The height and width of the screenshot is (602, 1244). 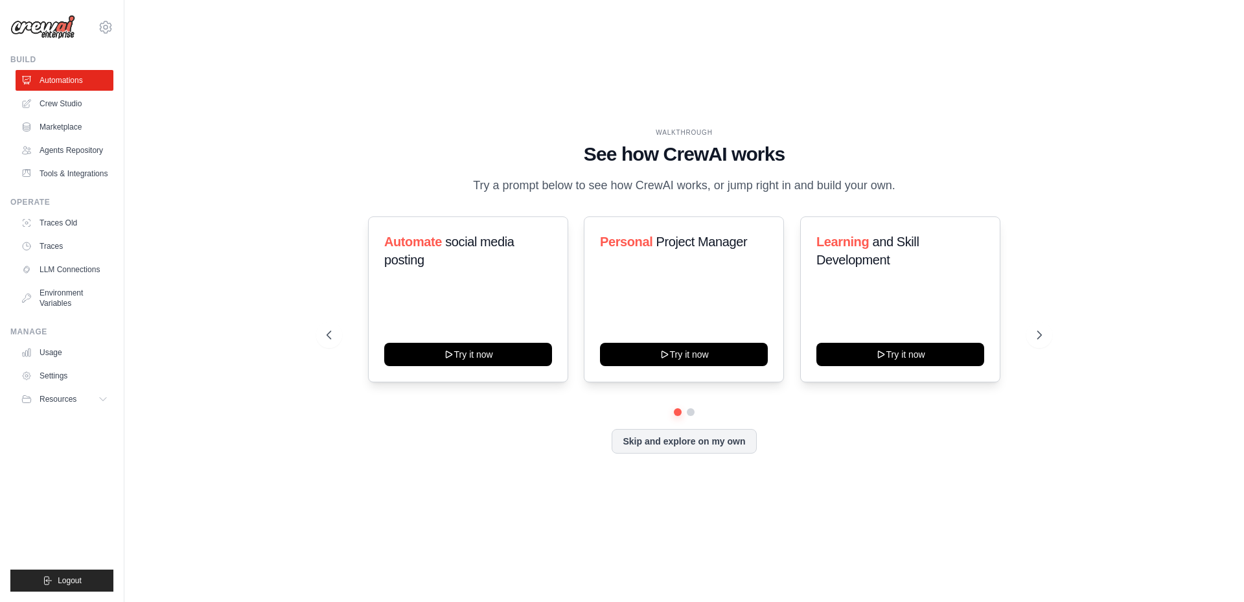 I want to click on h1: See how CrewAI works, so click(x=684, y=154).